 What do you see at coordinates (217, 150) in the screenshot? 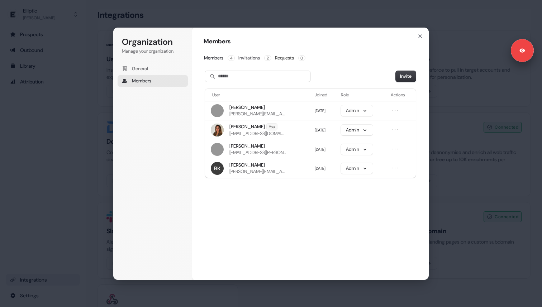
I see `img: Phill Palmer` at bounding box center [217, 150].